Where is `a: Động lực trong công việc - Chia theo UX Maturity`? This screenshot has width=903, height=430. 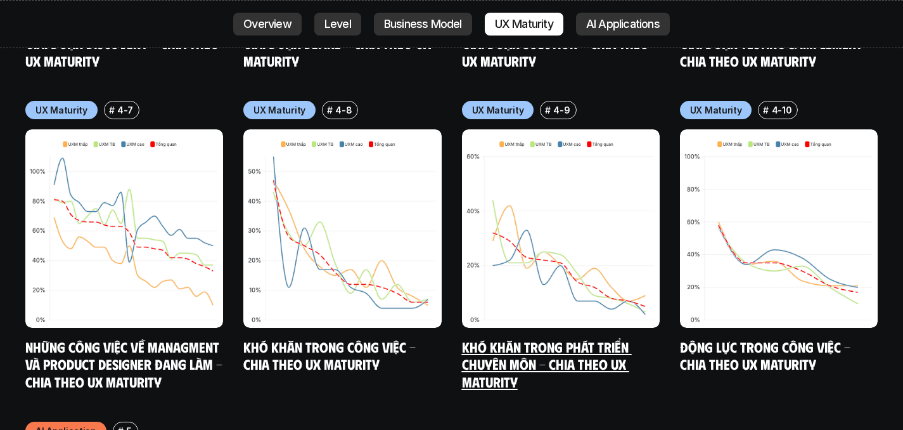 a: Động lực trong công việc - Chia theo UX Maturity is located at coordinates (767, 355).